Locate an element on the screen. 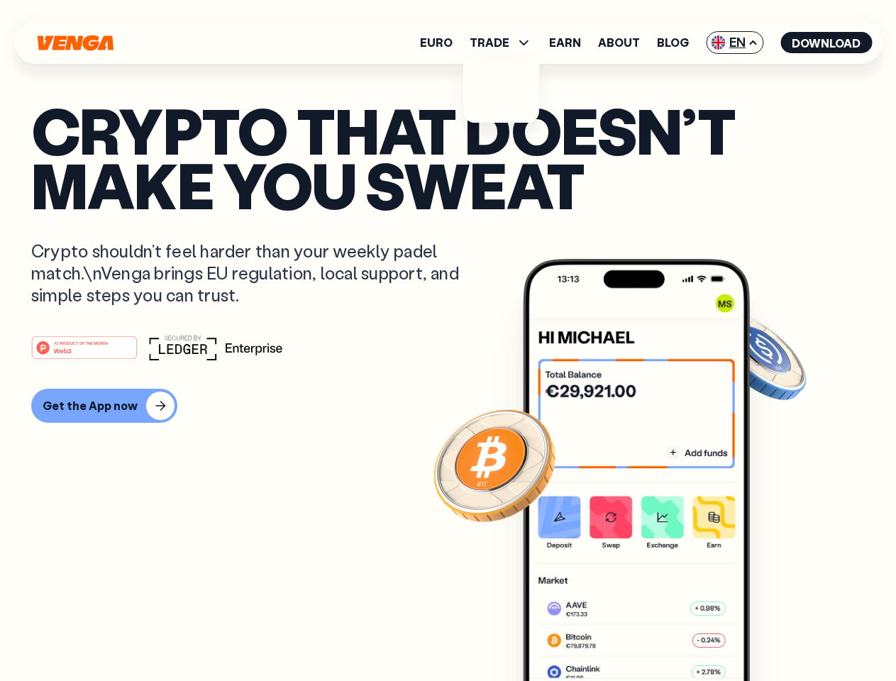  tspan: Web3 is located at coordinates (62, 350).